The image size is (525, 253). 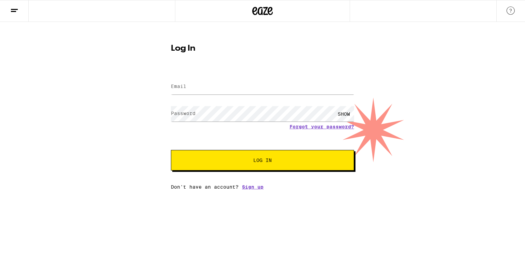 I want to click on a: Forgot your password?, so click(x=322, y=127).